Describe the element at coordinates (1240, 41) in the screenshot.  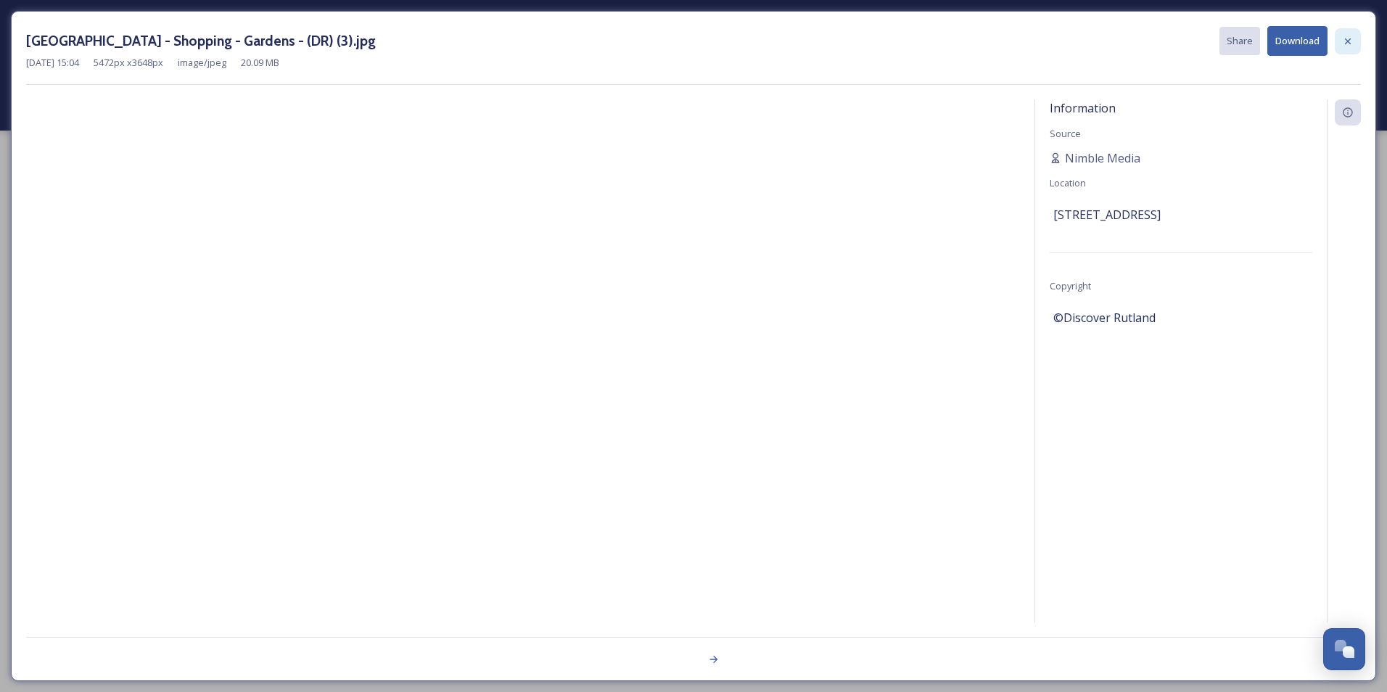
I see `button: Share` at that location.